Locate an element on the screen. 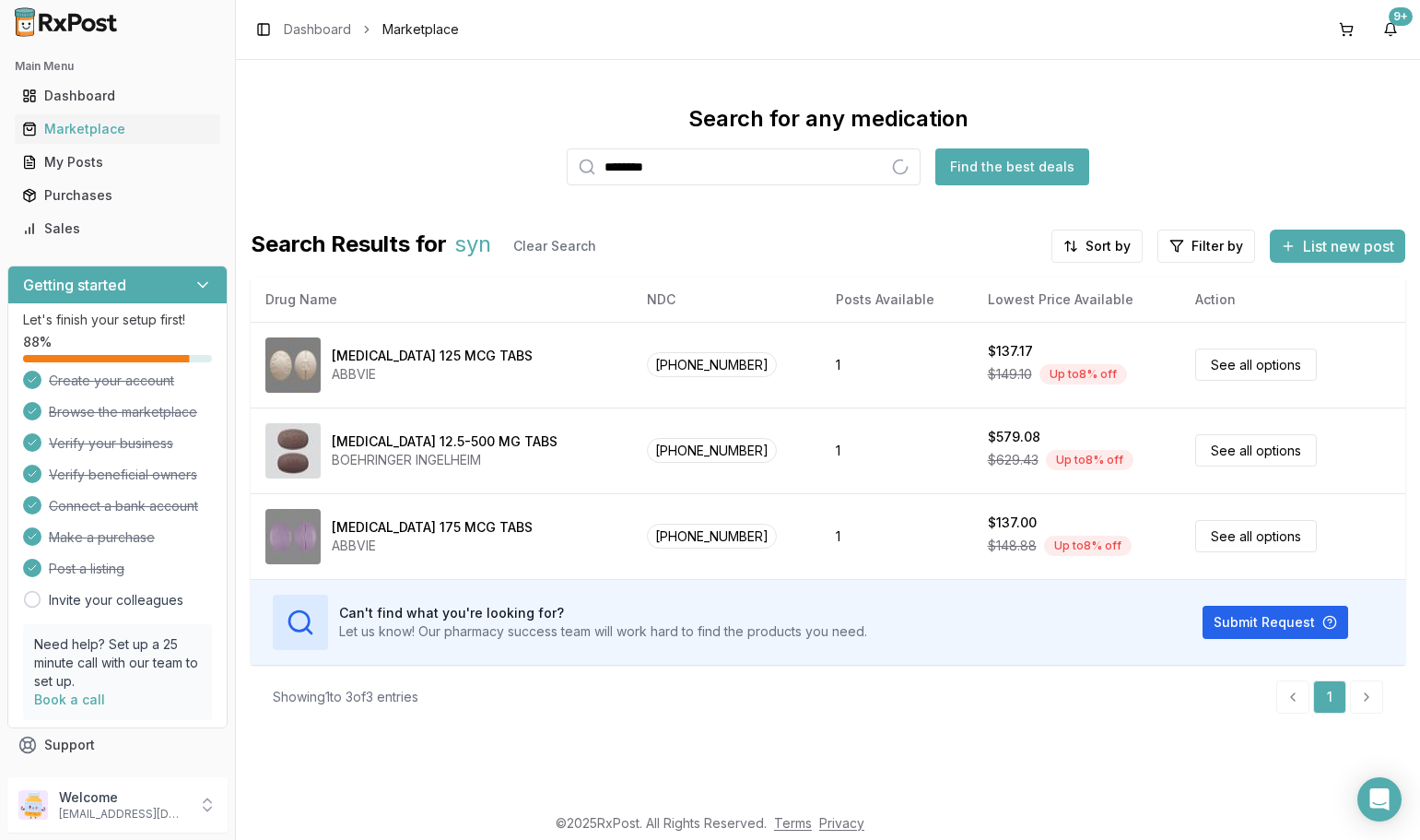  span: List new post is located at coordinates (1349, 246).